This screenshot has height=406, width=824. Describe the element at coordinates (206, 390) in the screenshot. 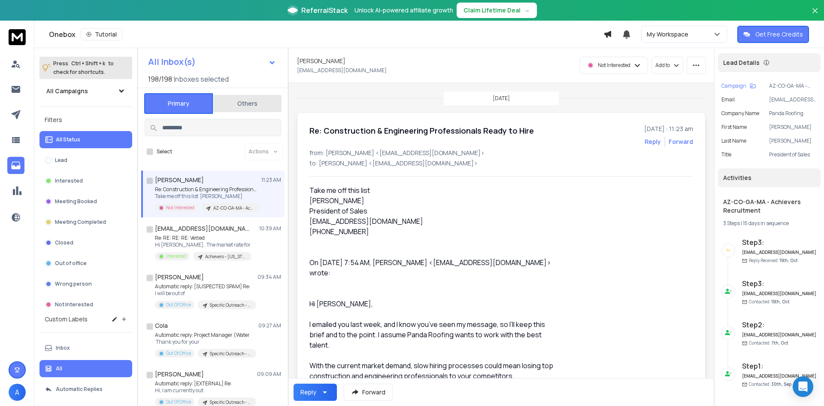

I see `p: Hi, I am currently out` at that location.